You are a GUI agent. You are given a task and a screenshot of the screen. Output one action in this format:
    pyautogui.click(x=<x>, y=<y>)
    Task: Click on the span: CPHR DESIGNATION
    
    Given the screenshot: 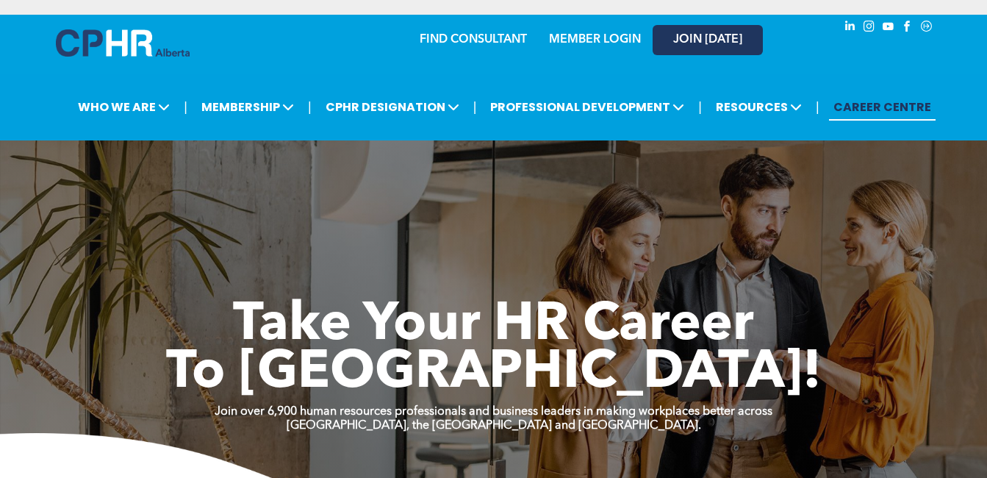 What is the action you would take?
    pyautogui.click(x=392, y=107)
    